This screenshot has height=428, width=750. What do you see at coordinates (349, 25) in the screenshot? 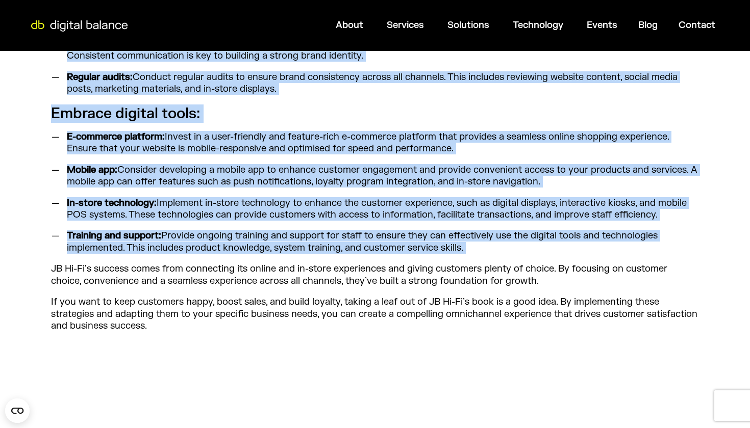
I see `span: About` at bounding box center [349, 25].